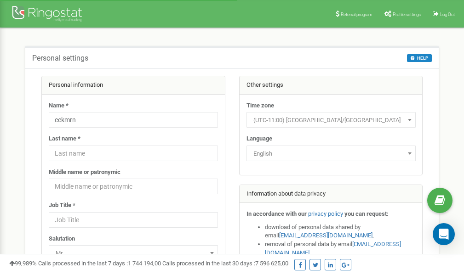 This screenshot has height=275, width=464. Describe the element at coordinates (62, 205) in the screenshot. I see `label: Job Title *` at that location.